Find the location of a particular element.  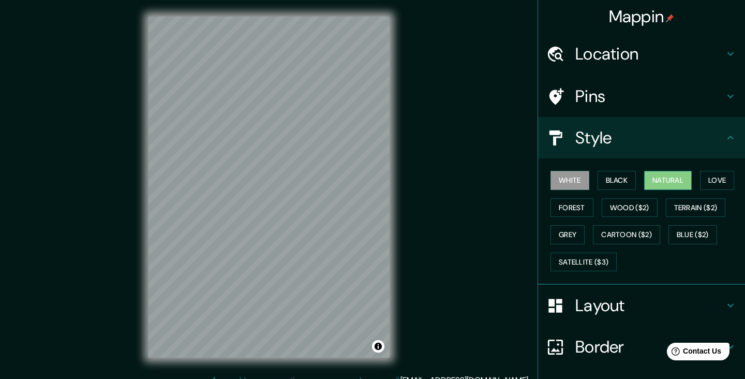

div: Border is located at coordinates (641, 346).